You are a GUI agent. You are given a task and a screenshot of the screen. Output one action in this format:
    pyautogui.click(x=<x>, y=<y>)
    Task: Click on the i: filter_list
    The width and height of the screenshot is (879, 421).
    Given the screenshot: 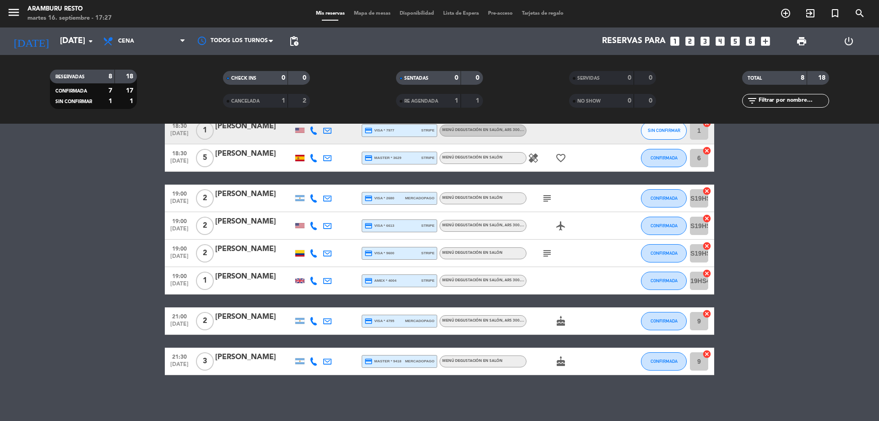 What is the action you would take?
    pyautogui.click(x=752, y=101)
    